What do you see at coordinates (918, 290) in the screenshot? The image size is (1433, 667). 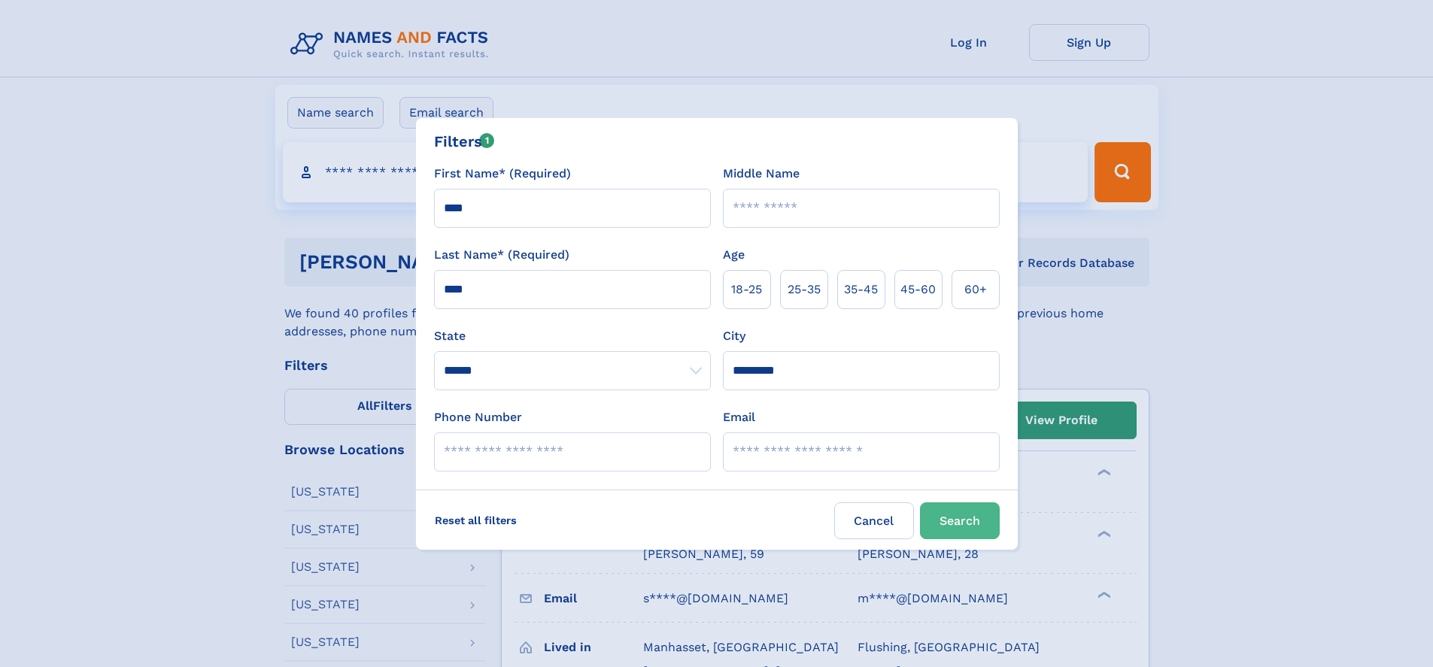 I see `span: 45‑60` at bounding box center [918, 290].